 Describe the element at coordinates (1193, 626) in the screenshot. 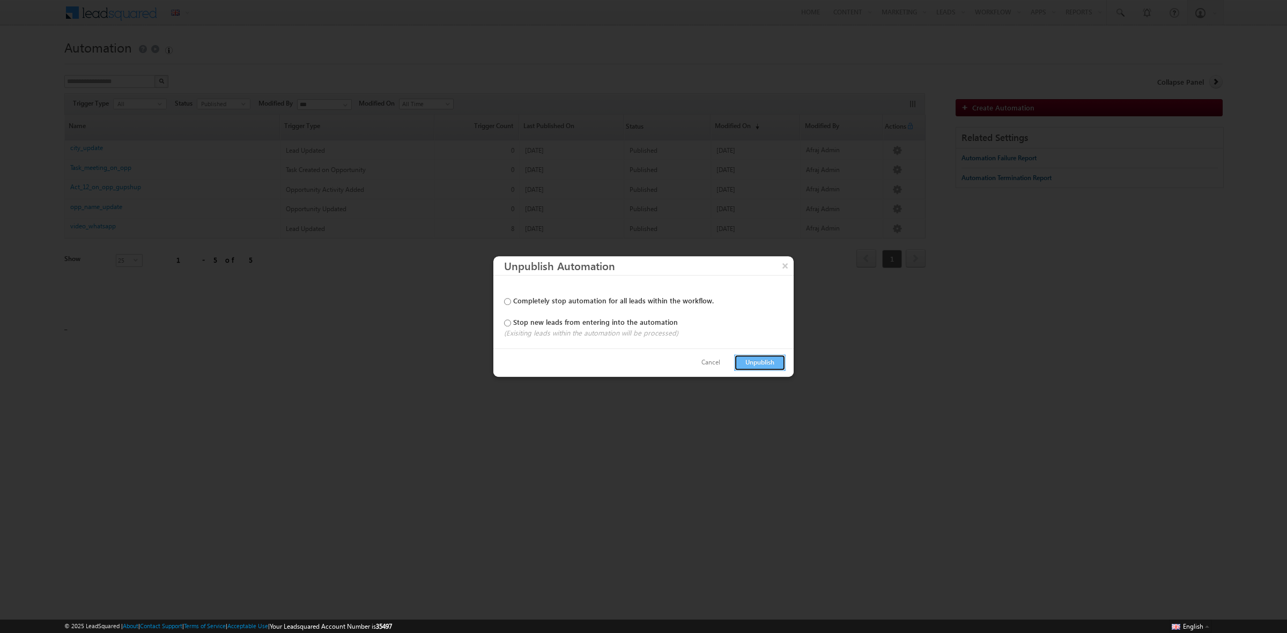

I see `span: English` at that location.